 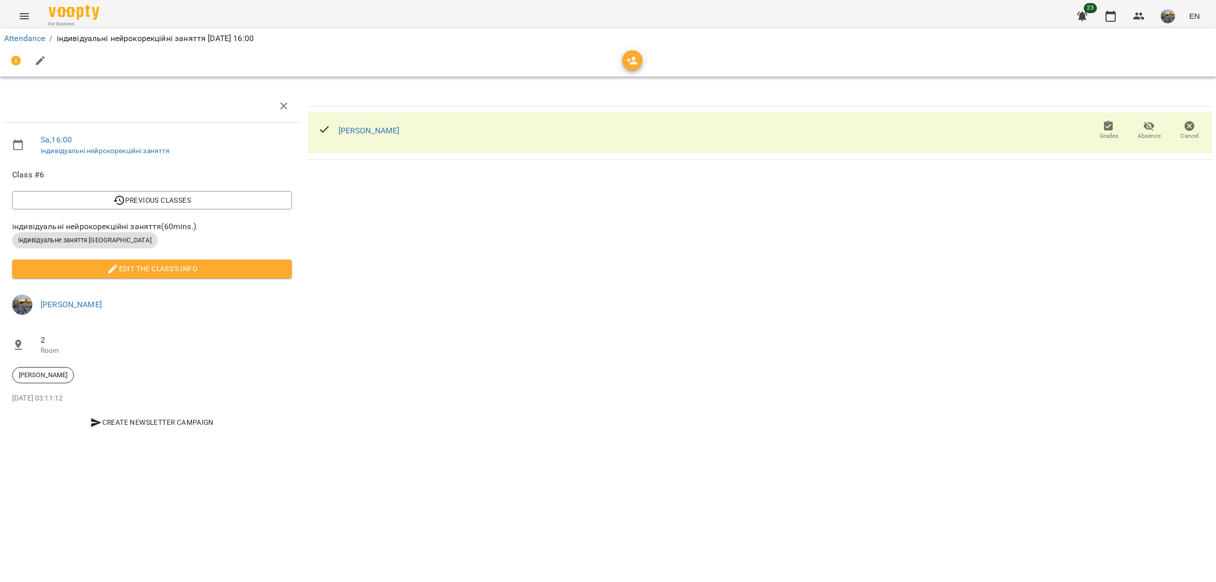 I want to click on span: Grades, so click(x=1109, y=136).